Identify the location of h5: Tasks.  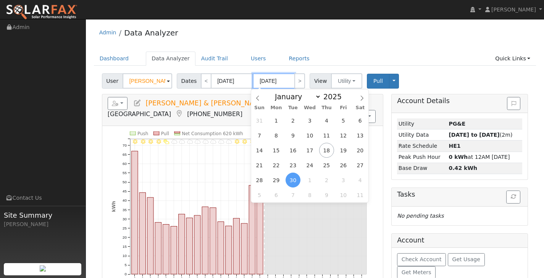
(460, 194).